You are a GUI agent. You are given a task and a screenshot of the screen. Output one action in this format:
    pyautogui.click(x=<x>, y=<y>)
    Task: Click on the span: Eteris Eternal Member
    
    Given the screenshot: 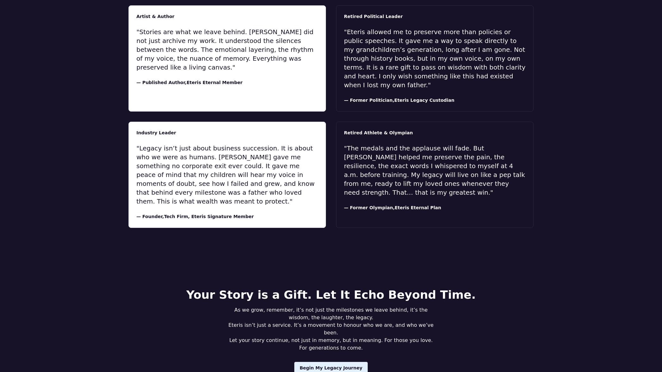 What is the action you would take?
    pyautogui.click(x=215, y=83)
    